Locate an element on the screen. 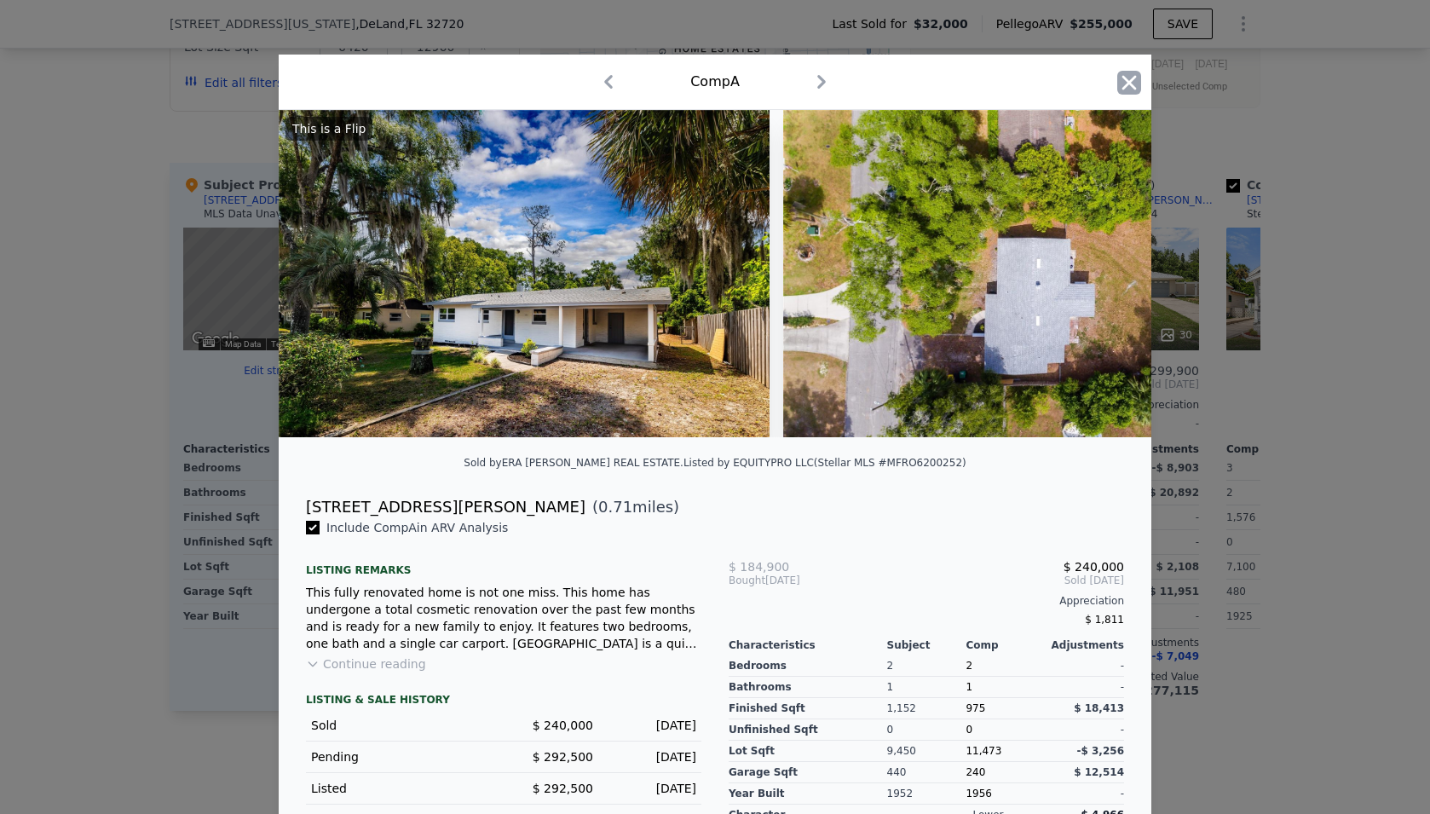 This screenshot has height=814, width=1430. div: Bathrooms is located at coordinates (808, 687).